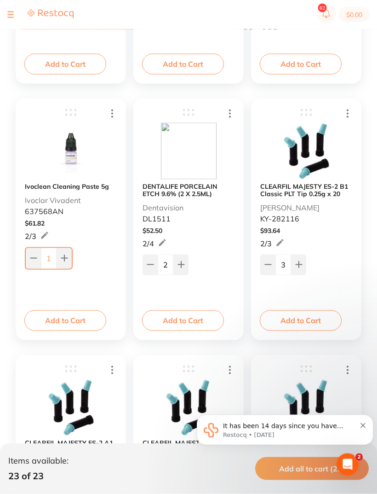 This screenshot has width=377, height=494. I want to click on button: CLEARFIL MAJESTY ES-2 A1 Classic PLT Tip 0.25g x 20, so click(71, 446).